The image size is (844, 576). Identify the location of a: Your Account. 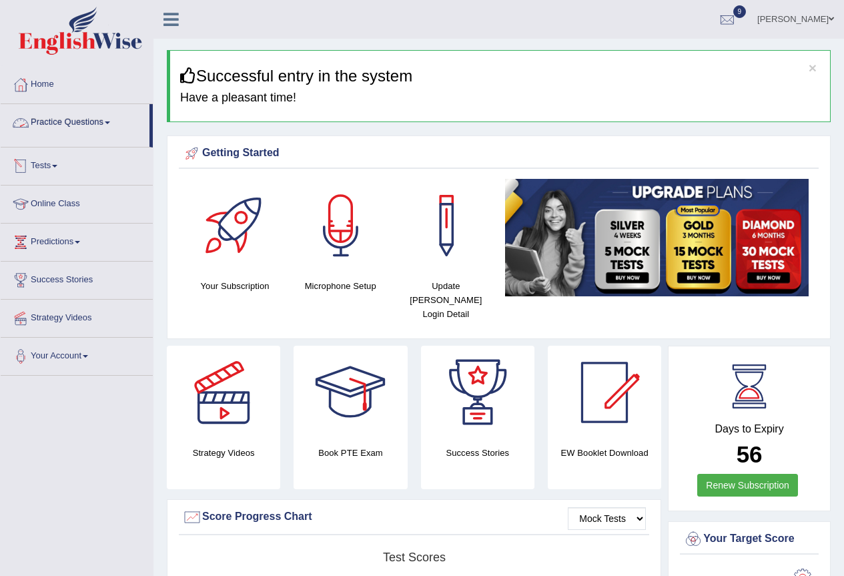
(77, 354).